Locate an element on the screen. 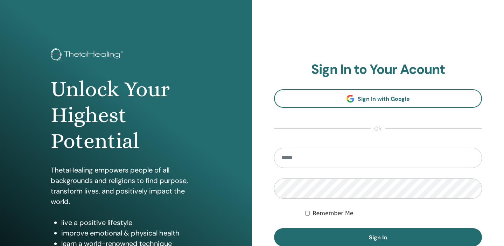 This screenshot has width=504, height=246. p: ThetaHealing empowers people of all backgrounds and religions to find purpose, transform lives, a... is located at coordinates (126, 186).